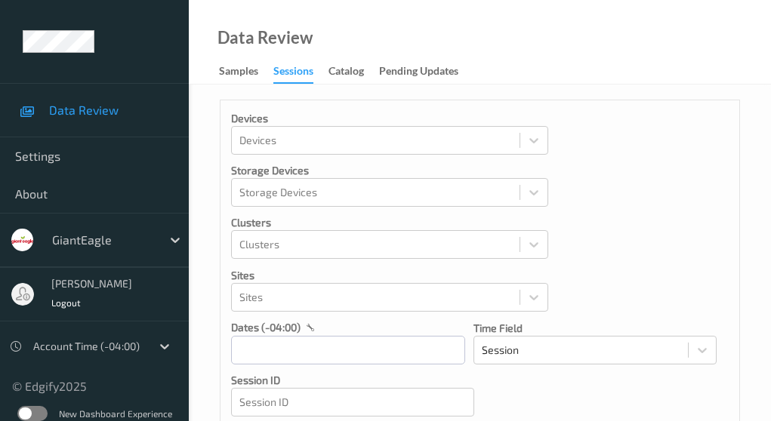  I want to click on a: Pending Updates, so click(426, 72).